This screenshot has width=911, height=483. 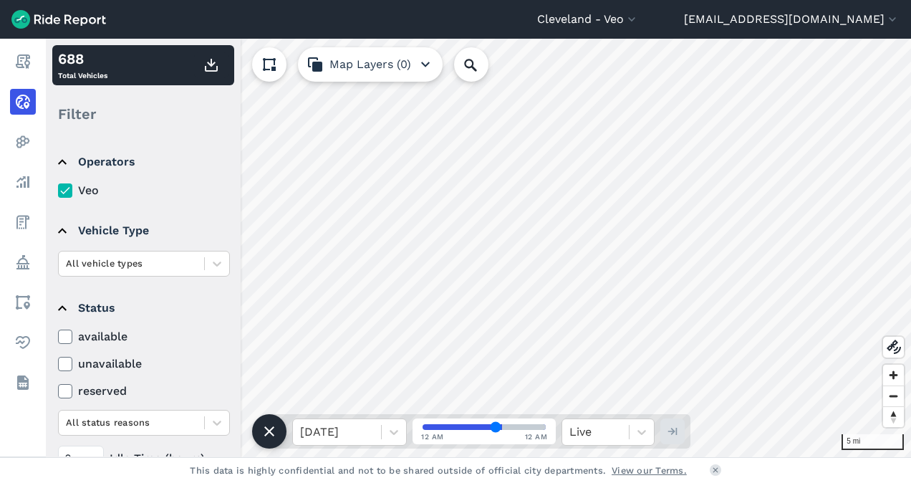 I want to click on a: Health, so click(x=23, y=342).